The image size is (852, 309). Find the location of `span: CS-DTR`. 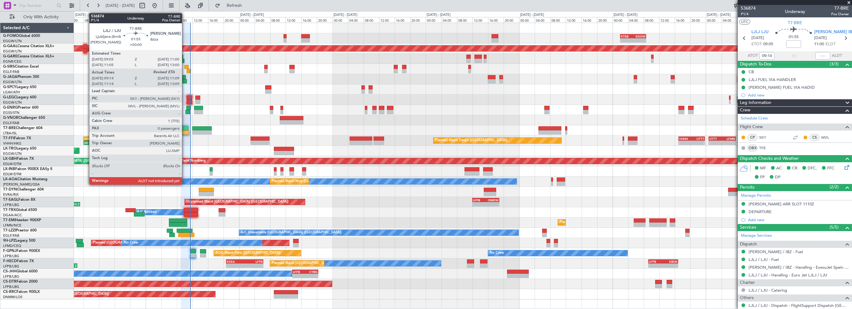

span: CS-DTR is located at coordinates (10, 282).